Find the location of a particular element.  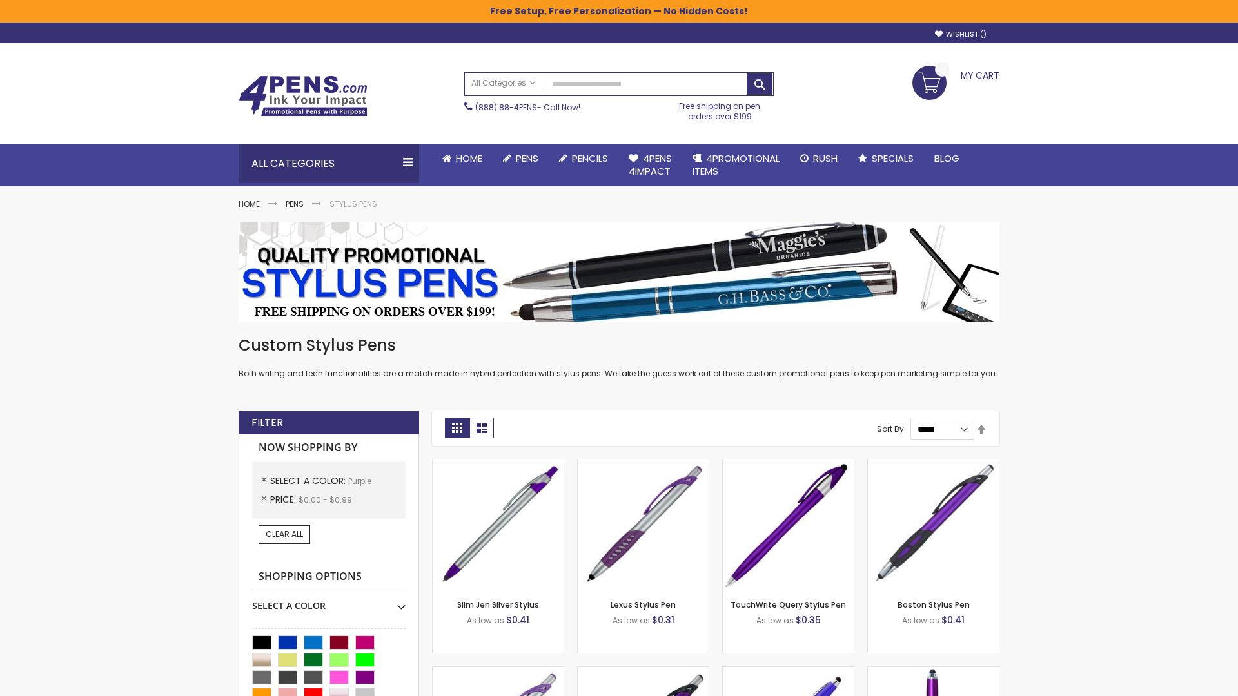

a: (888) 88-4PENS is located at coordinates (506, 107).